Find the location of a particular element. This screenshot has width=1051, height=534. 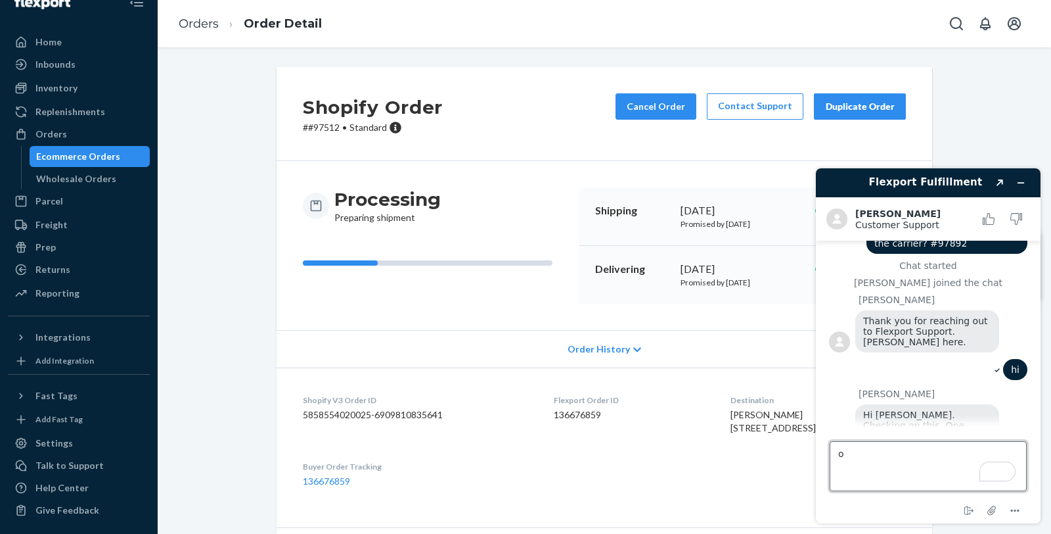

button: Popout is located at coordinates (194, 25).